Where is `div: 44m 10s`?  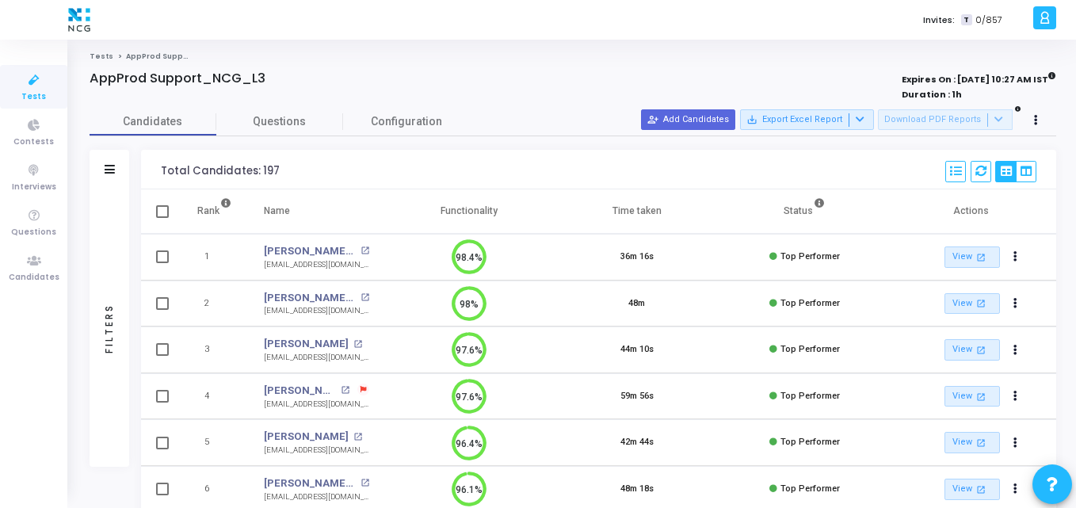 div: 44m 10s is located at coordinates (637, 350).